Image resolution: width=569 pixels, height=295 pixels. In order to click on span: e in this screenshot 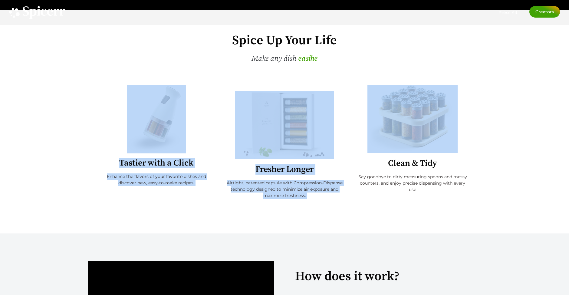, I will do `click(300, 58)`.